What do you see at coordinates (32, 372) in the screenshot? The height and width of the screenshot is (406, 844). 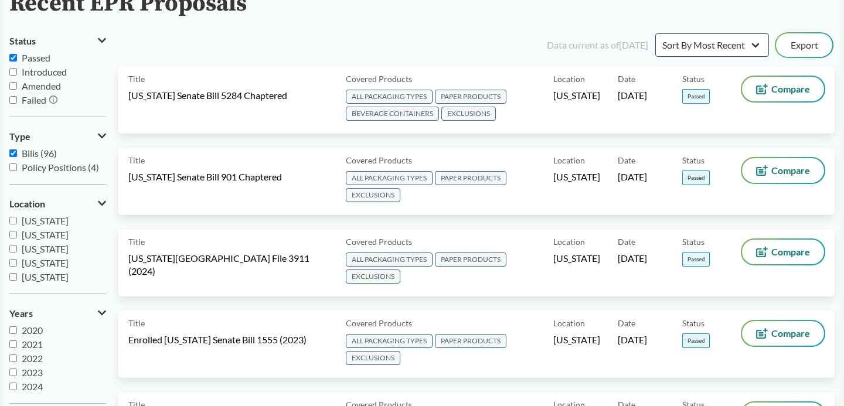 I see `span: 2023` at bounding box center [32, 372].